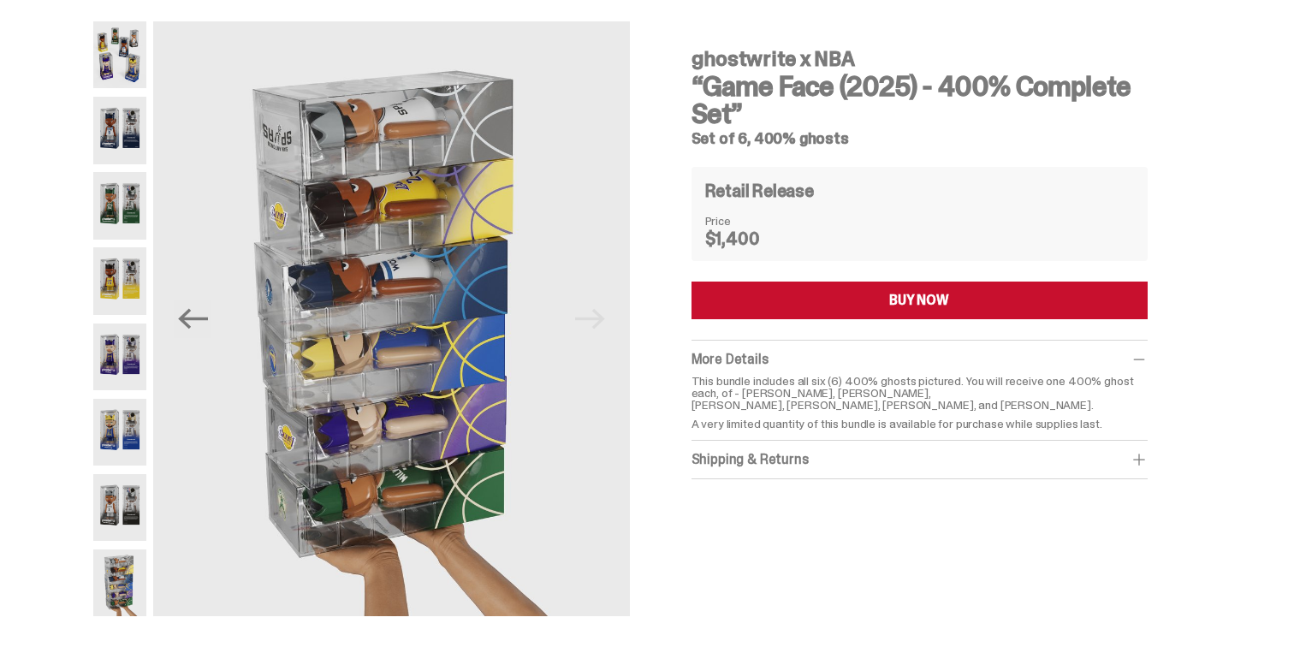 The height and width of the screenshot is (647, 1294). What do you see at coordinates (730, 359) in the screenshot?
I see `span: More Details` at bounding box center [730, 359].